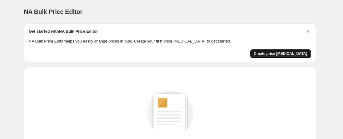  I want to click on span: NA Bulk Price Editor, so click(53, 12).